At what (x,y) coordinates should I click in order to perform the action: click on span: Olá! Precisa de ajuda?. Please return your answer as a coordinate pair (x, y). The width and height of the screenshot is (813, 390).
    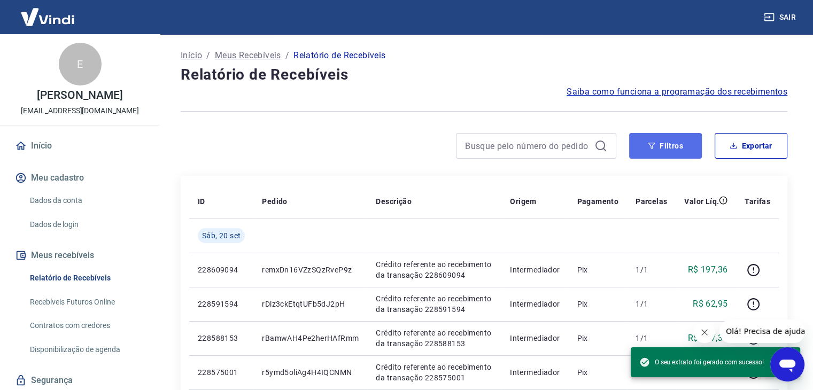
    Looking at the image, I should click on (48, 12).